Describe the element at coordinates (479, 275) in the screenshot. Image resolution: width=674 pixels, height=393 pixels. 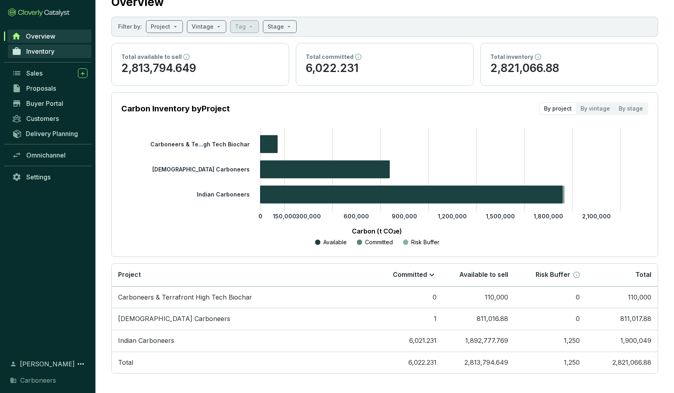
I see `th: Available to sell` at that location.